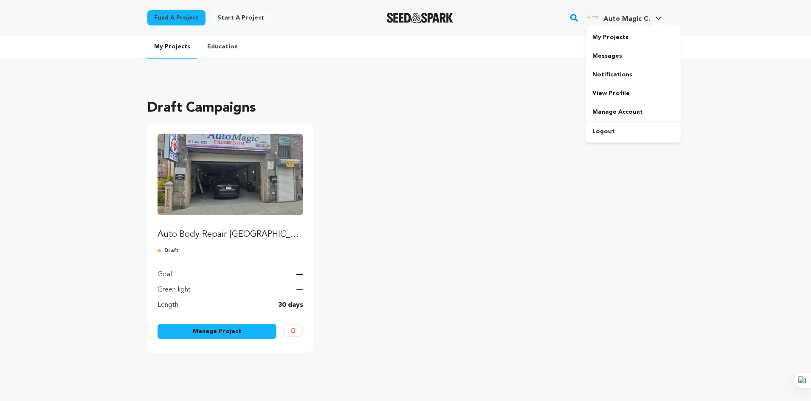 The width and height of the screenshot is (811, 401). Describe the element at coordinates (174, 290) in the screenshot. I see `p: Green light` at that location.